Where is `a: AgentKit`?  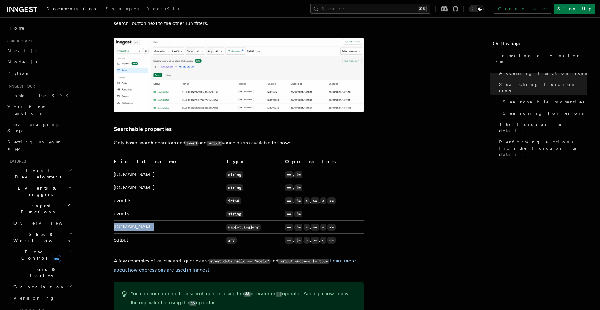
a: AgentKit is located at coordinates (163, 9).